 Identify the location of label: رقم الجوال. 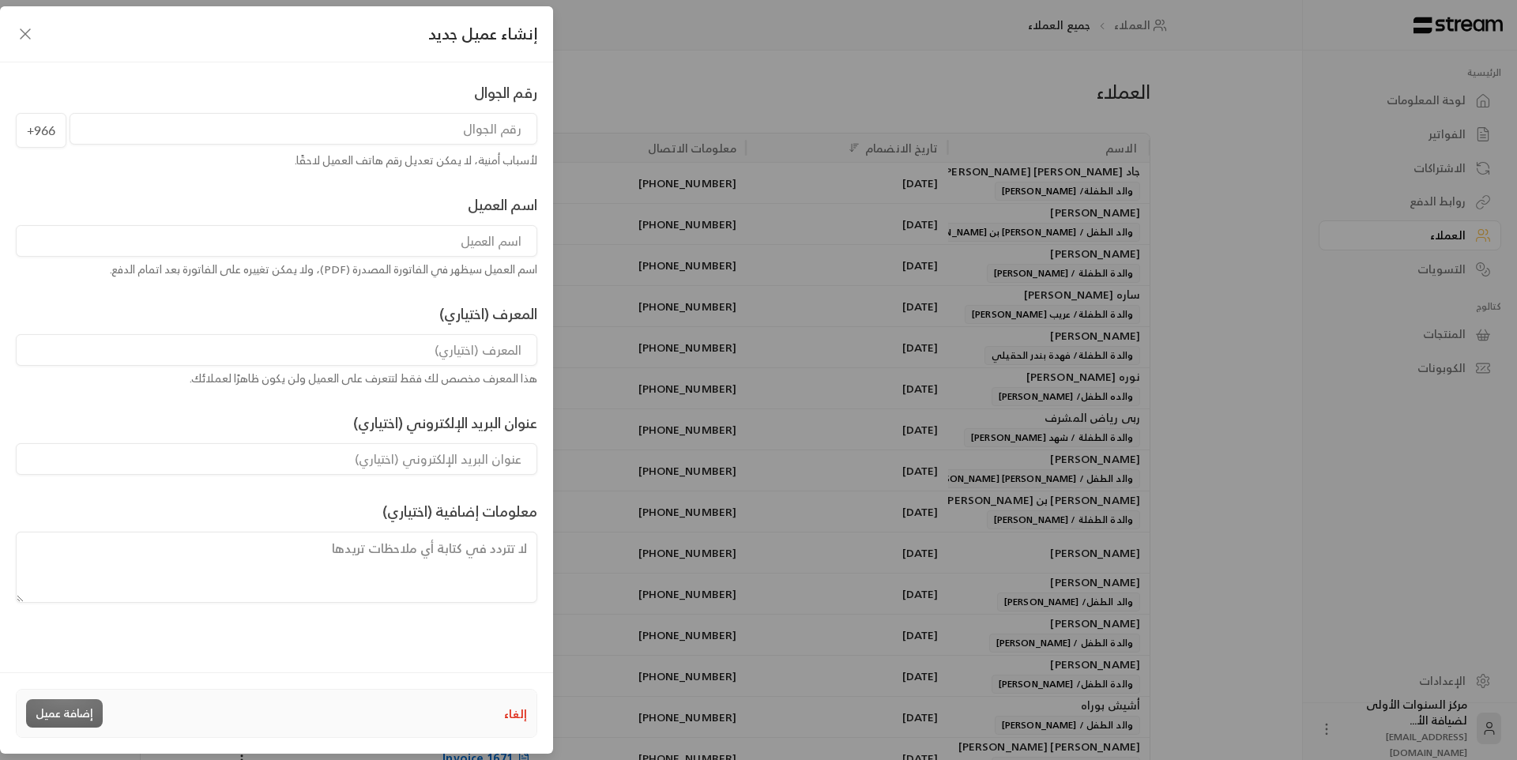
(506, 92).